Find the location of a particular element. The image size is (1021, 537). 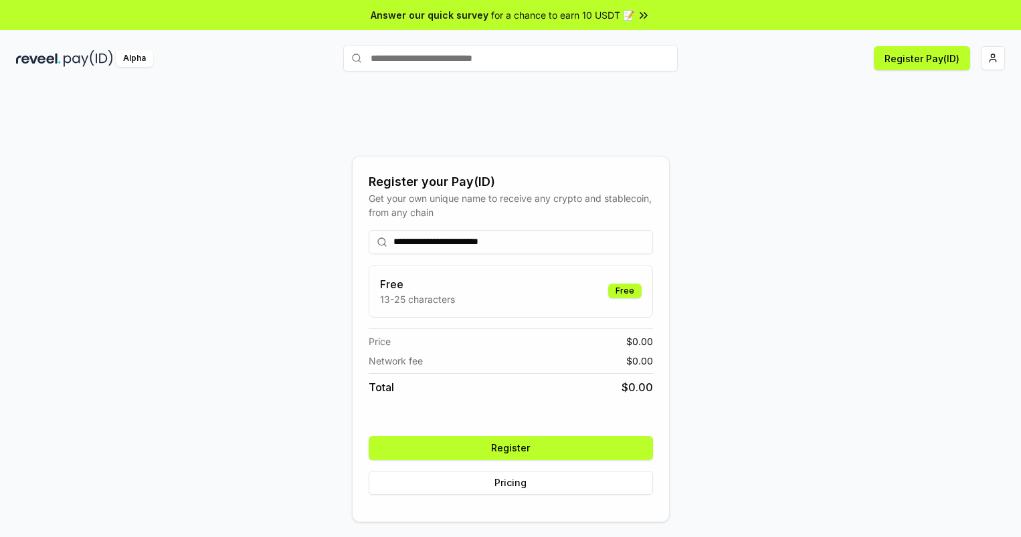

button: Pricing is located at coordinates (511, 483).